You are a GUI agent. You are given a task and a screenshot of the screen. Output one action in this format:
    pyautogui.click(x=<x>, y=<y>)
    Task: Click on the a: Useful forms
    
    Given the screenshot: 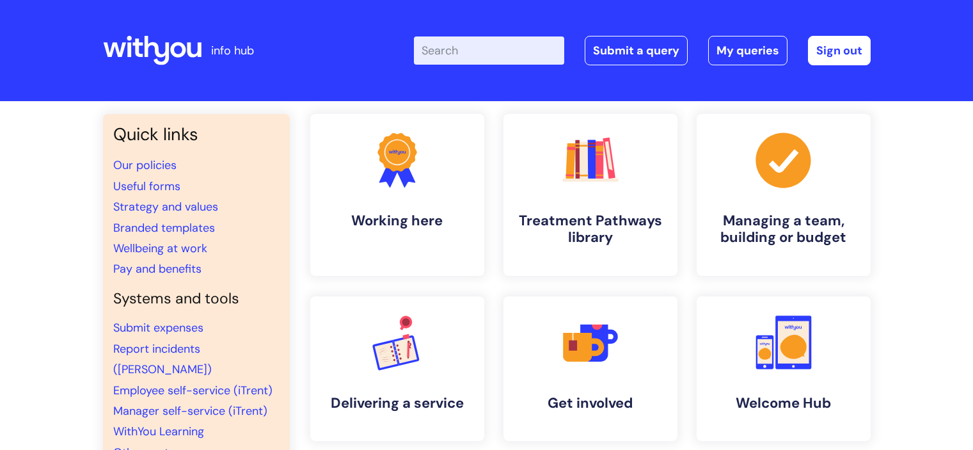 What is the action you would take?
    pyautogui.click(x=146, y=186)
    